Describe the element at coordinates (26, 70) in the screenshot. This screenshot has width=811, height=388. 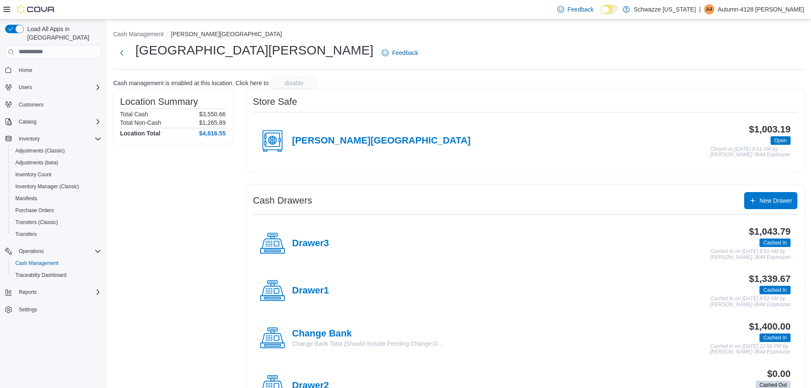
I see `a: Home` at that location.